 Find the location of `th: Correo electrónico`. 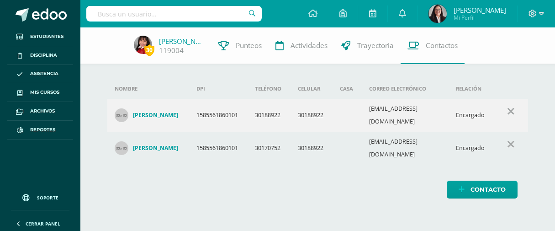

th: Correo electrónico is located at coordinates (406, 89).